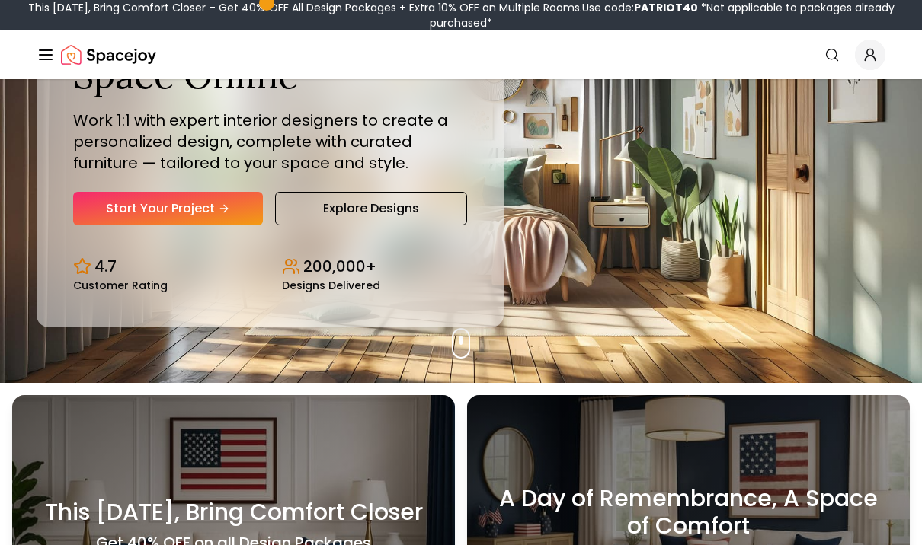 Image resolution: width=922 pixels, height=545 pixels. I want to click on h3: A Day of Remembrance, A Space of Comfort, so click(688, 513).